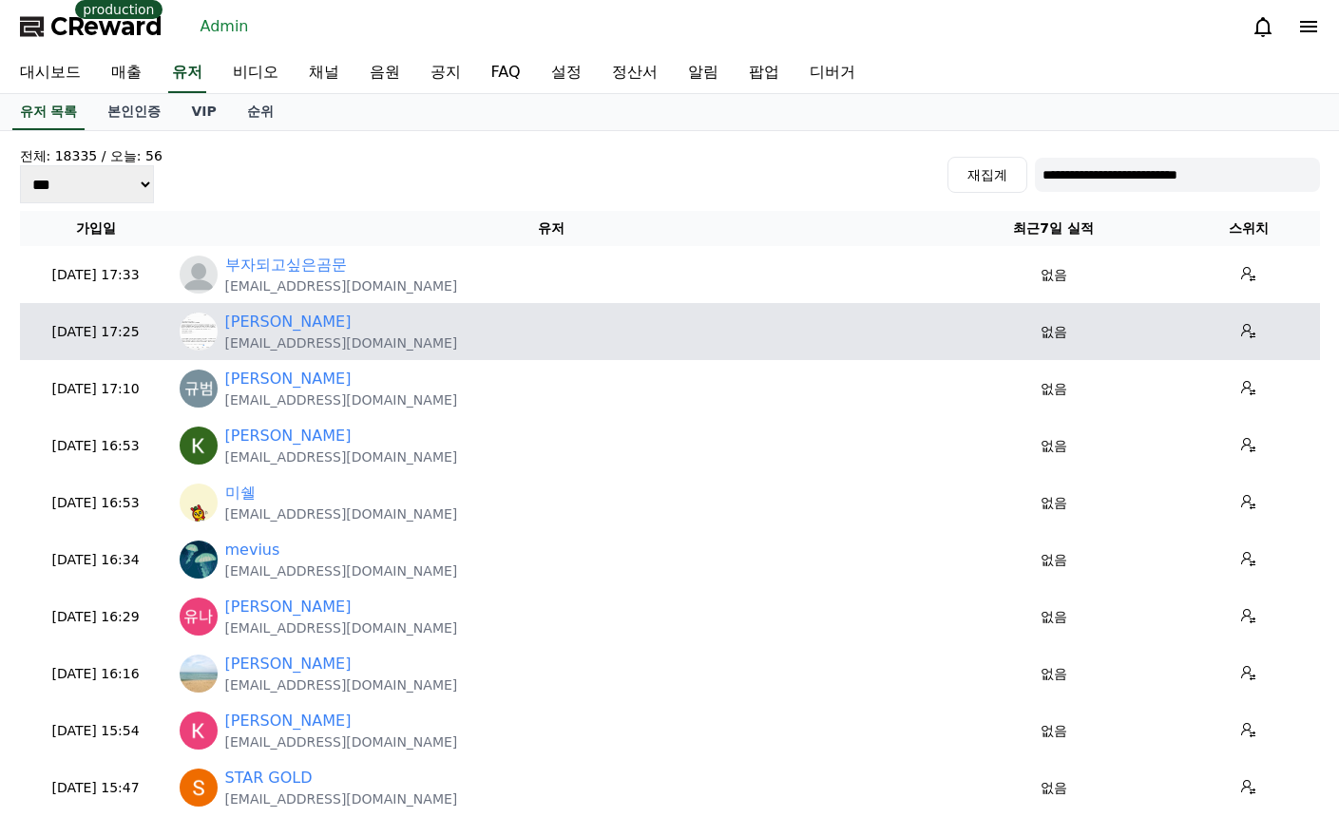  Describe the element at coordinates (185, 626) in the screenshot. I see `a: Messages` at that location.